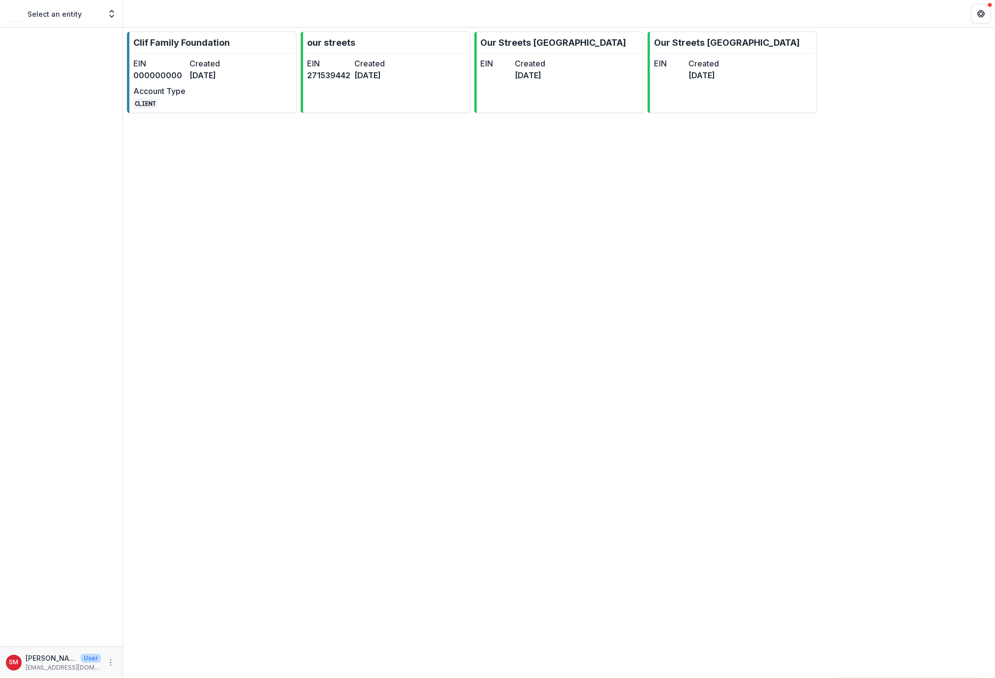 The width and height of the screenshot is (995, 678). What do you see at coordinates (159, 75) in the screenshot?
I see `dd: 000000000` at bounding box center [159, 75].